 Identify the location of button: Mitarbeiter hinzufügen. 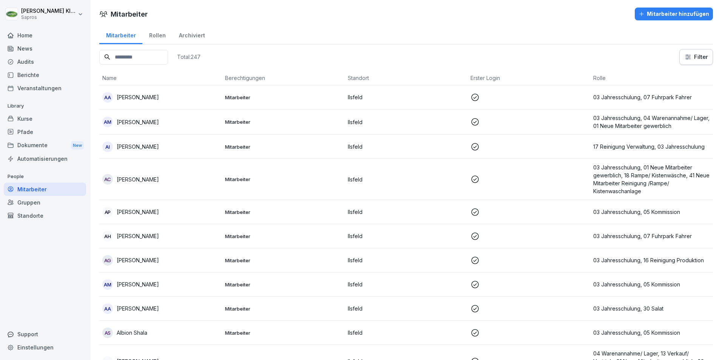
(673, 14).